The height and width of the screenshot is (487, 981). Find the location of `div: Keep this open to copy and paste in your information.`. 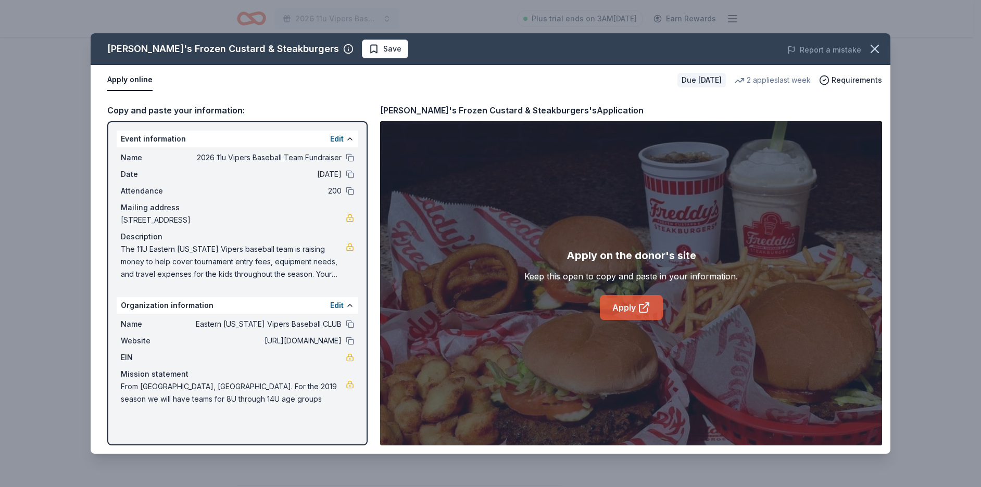

div: Keep this open to copy and paste in your information. is located at coordinates (631, 276).